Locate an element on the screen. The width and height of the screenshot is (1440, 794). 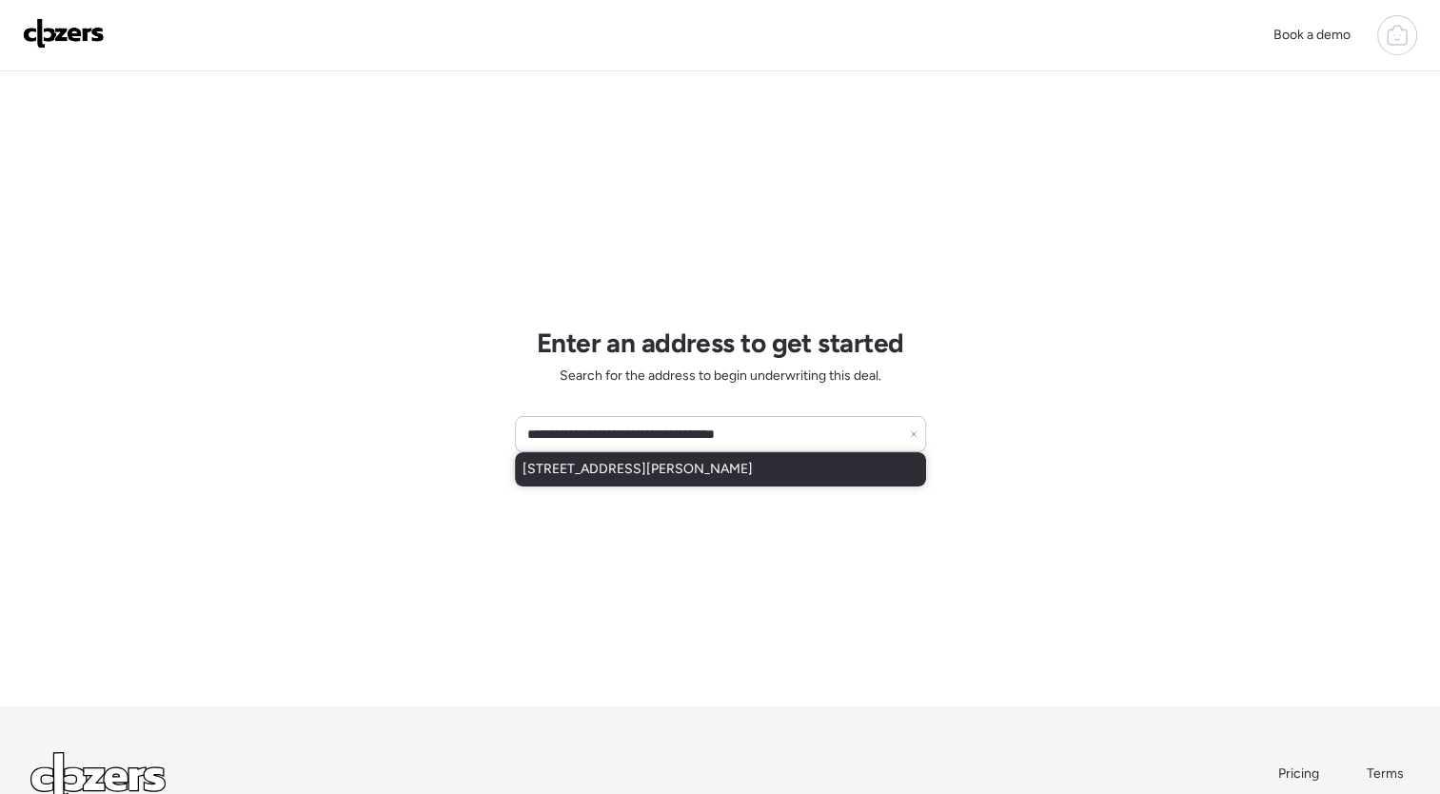
a: Pricing is located at coordinates (1299, 774).